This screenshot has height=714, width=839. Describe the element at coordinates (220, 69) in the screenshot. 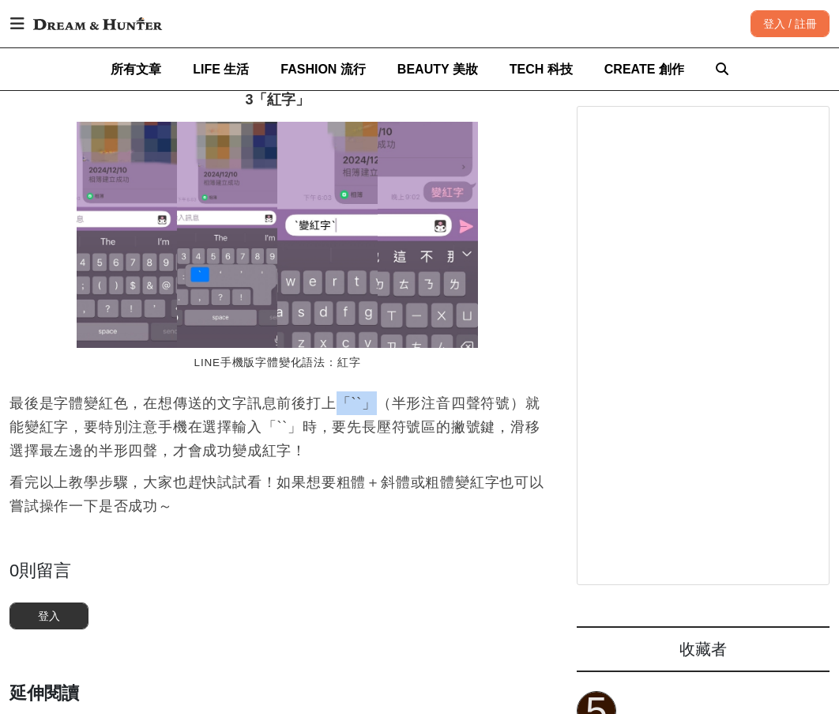

I see `a: LIFE 生活` at that location.